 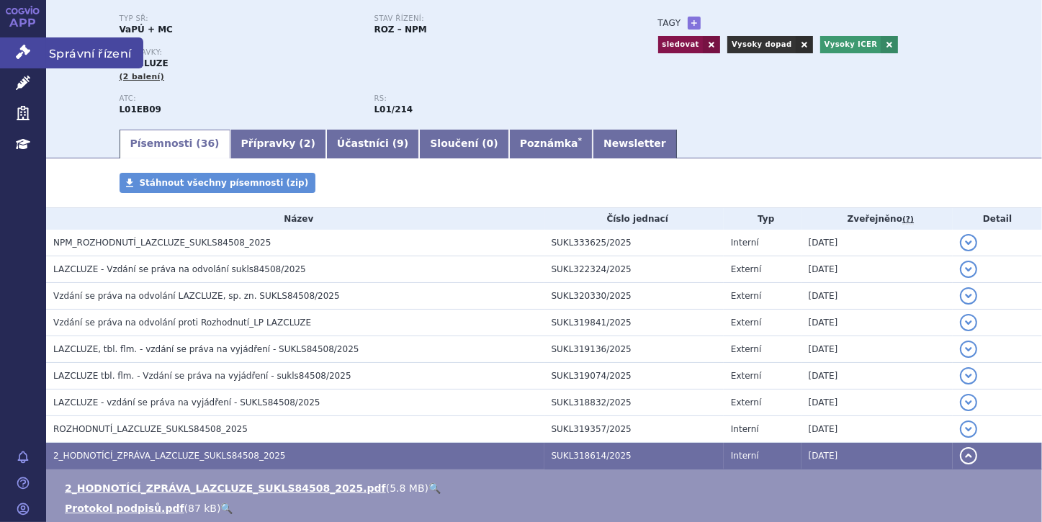 I want to click on a: Účastníci (9), so click(x=372, y=144).